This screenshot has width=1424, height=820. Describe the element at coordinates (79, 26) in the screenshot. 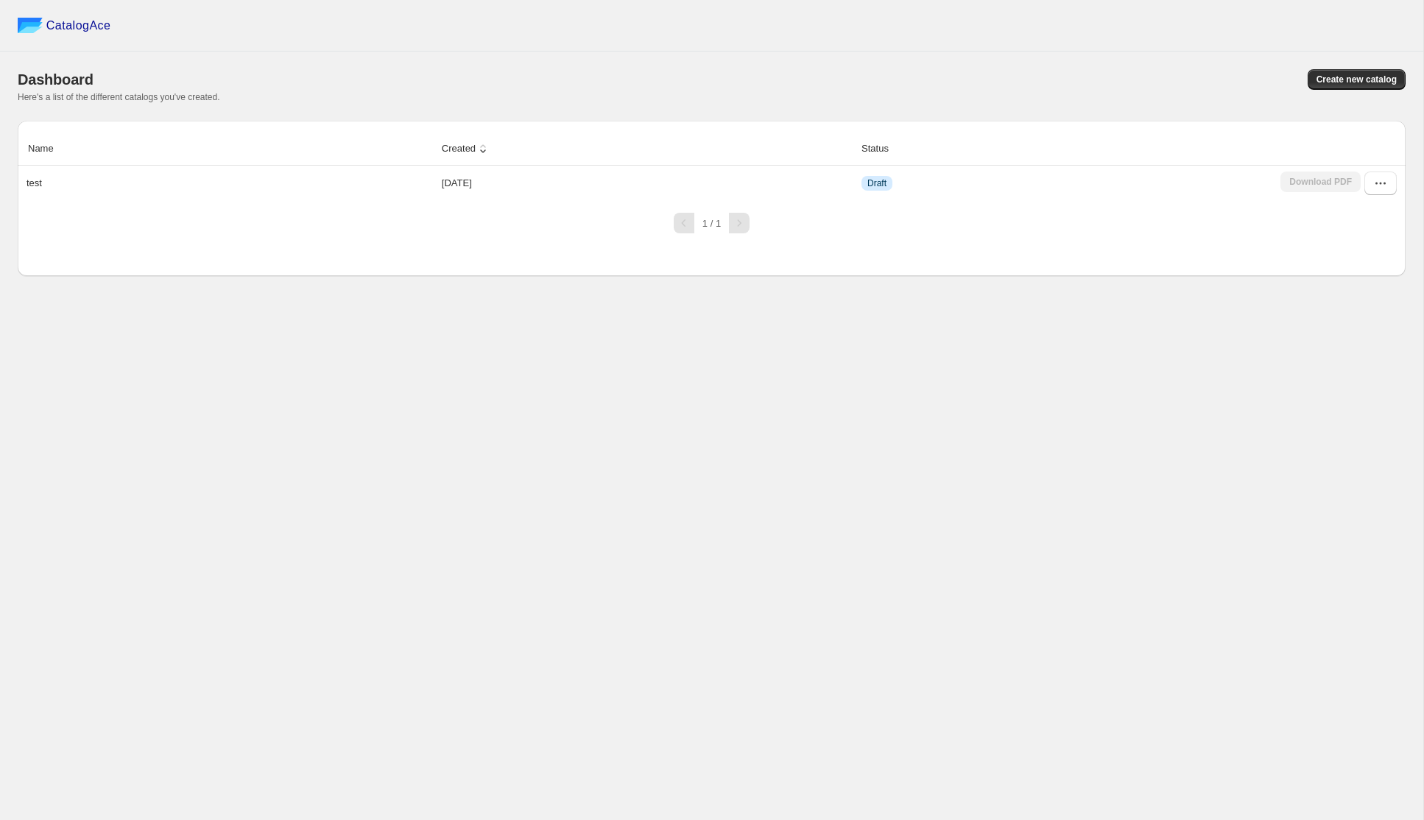

I see `span: CatalogAce` at that location.